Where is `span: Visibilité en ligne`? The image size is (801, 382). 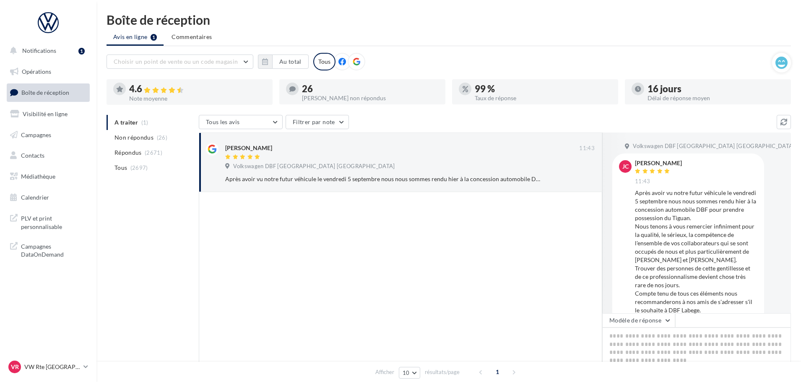
span: Visibilité en ligne is located at coordinates (45, 114).